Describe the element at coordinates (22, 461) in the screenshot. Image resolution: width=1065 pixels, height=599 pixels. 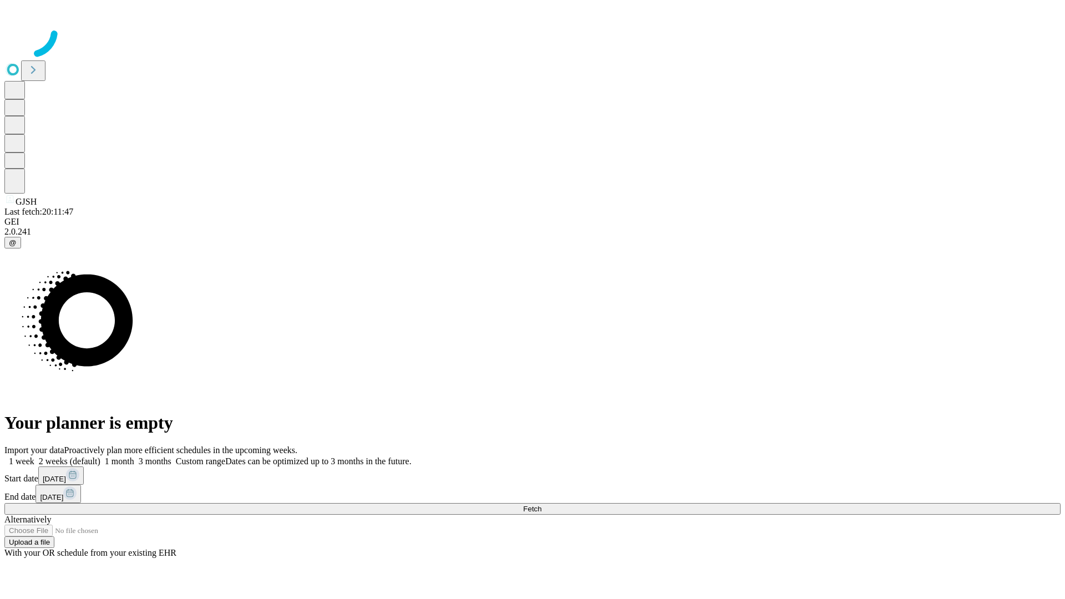
I see `span: 1 week` at that location.